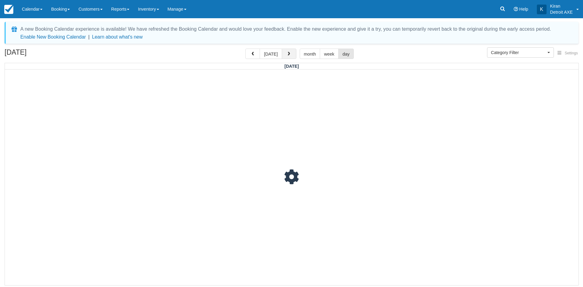 The image size is (583, 287). Describe the element at coordinates (346, 54) in the screenshot. I see `button: day` at that location.